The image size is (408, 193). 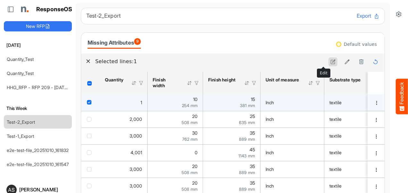 What do you see at coordinates (190, 106) in the screenshot?
I see `span: 254 mm` at bounding box center [190, 106].